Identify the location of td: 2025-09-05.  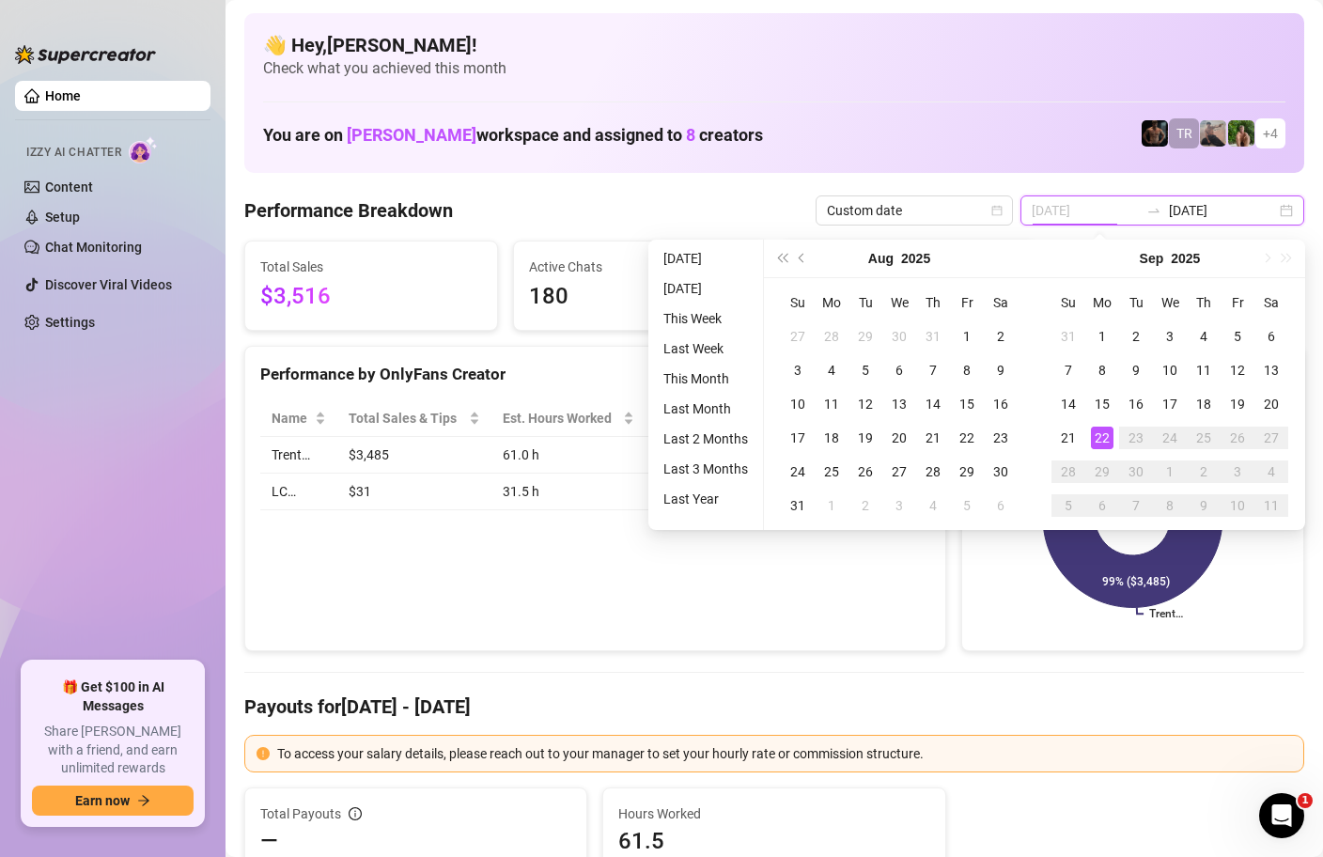
(1238, 336).